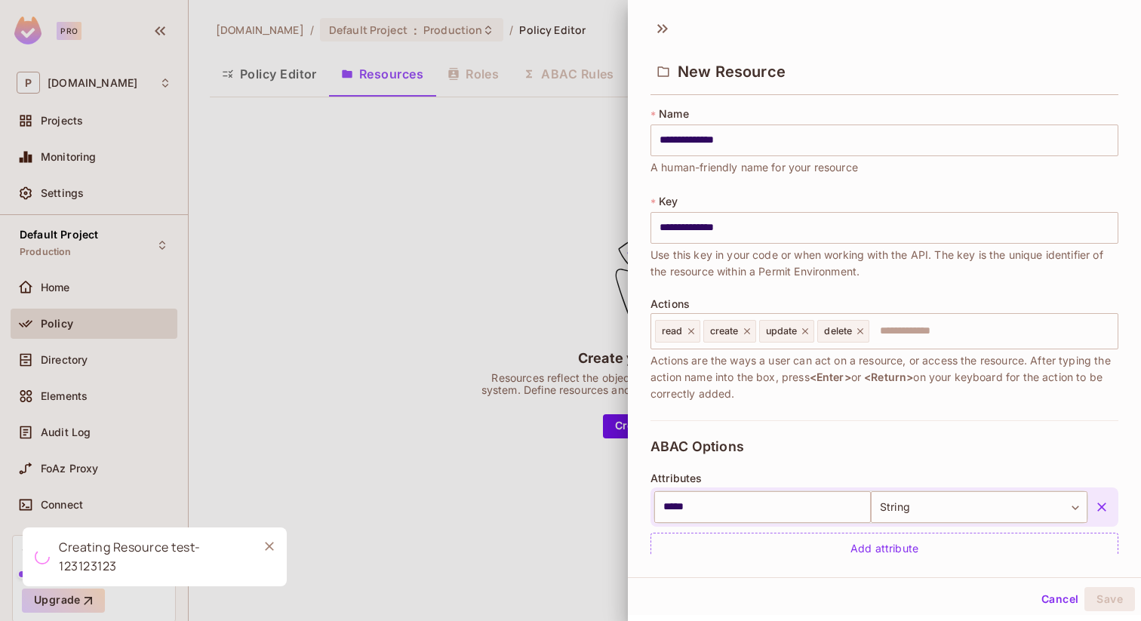 This screenshot has height=621, width=1141. I want to click on button: Close, so click(269, 546).